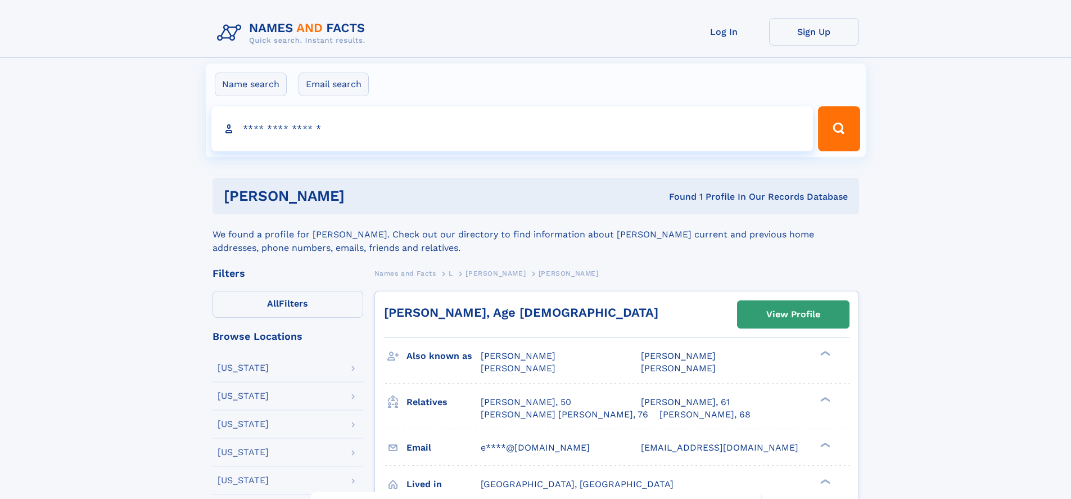 This screenshot has height=499, width=1071. What do you see at coordinates (451, 273) in the screenshot?
I see `span: L` at bounding box center [451, 273].